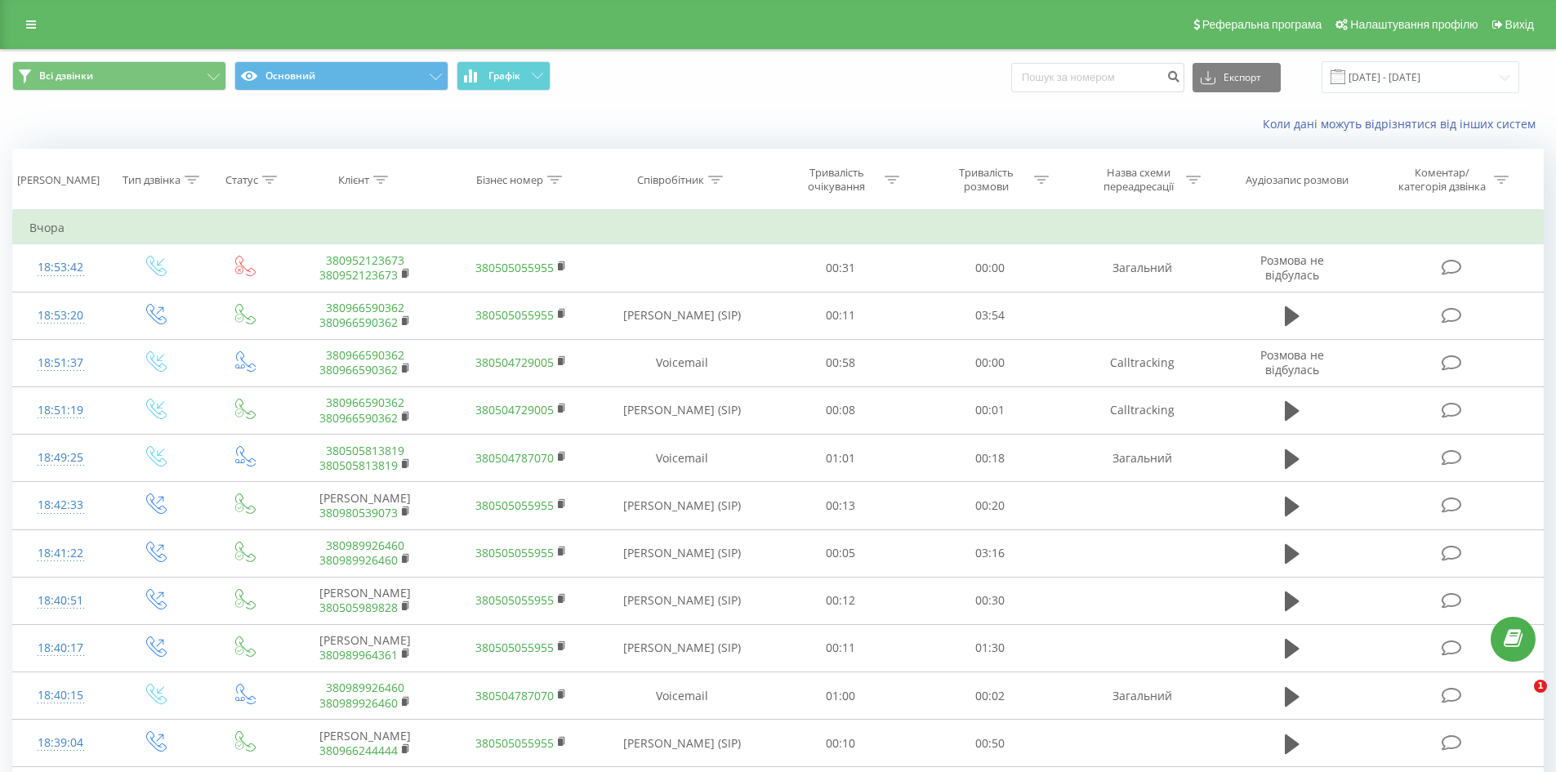 Image resolution: width=1556 pixels, height=772 pixels. Describe the element at coordinates (359, 607) in the screenshot. I see `a: 380505989828` at that location.